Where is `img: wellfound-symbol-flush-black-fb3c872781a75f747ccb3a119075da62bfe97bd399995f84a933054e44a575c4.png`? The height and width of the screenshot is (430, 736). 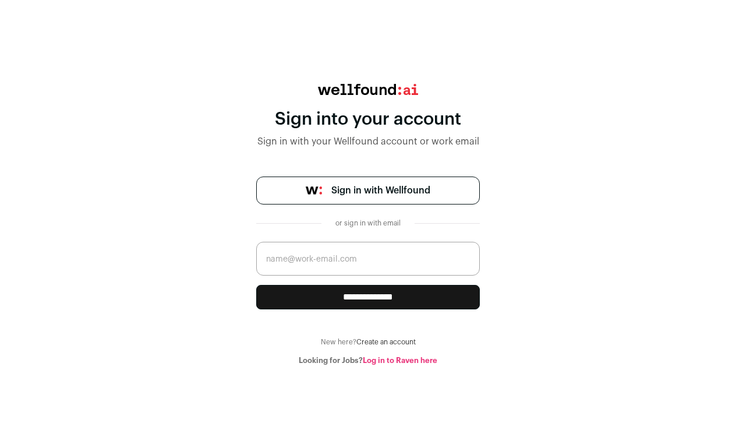 img: wellfound-symbol-flush-black-fb3c872781a75f747ccb3a119075da62bfe97bd399995f84a933054e44a575c4.png is located at coordinates (314, 191).